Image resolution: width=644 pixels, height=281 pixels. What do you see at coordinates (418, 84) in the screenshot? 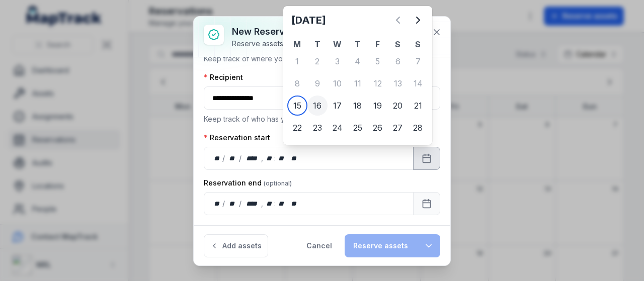
I see `div: Sunday 14 September 2025` at bounding box center [418, 84].